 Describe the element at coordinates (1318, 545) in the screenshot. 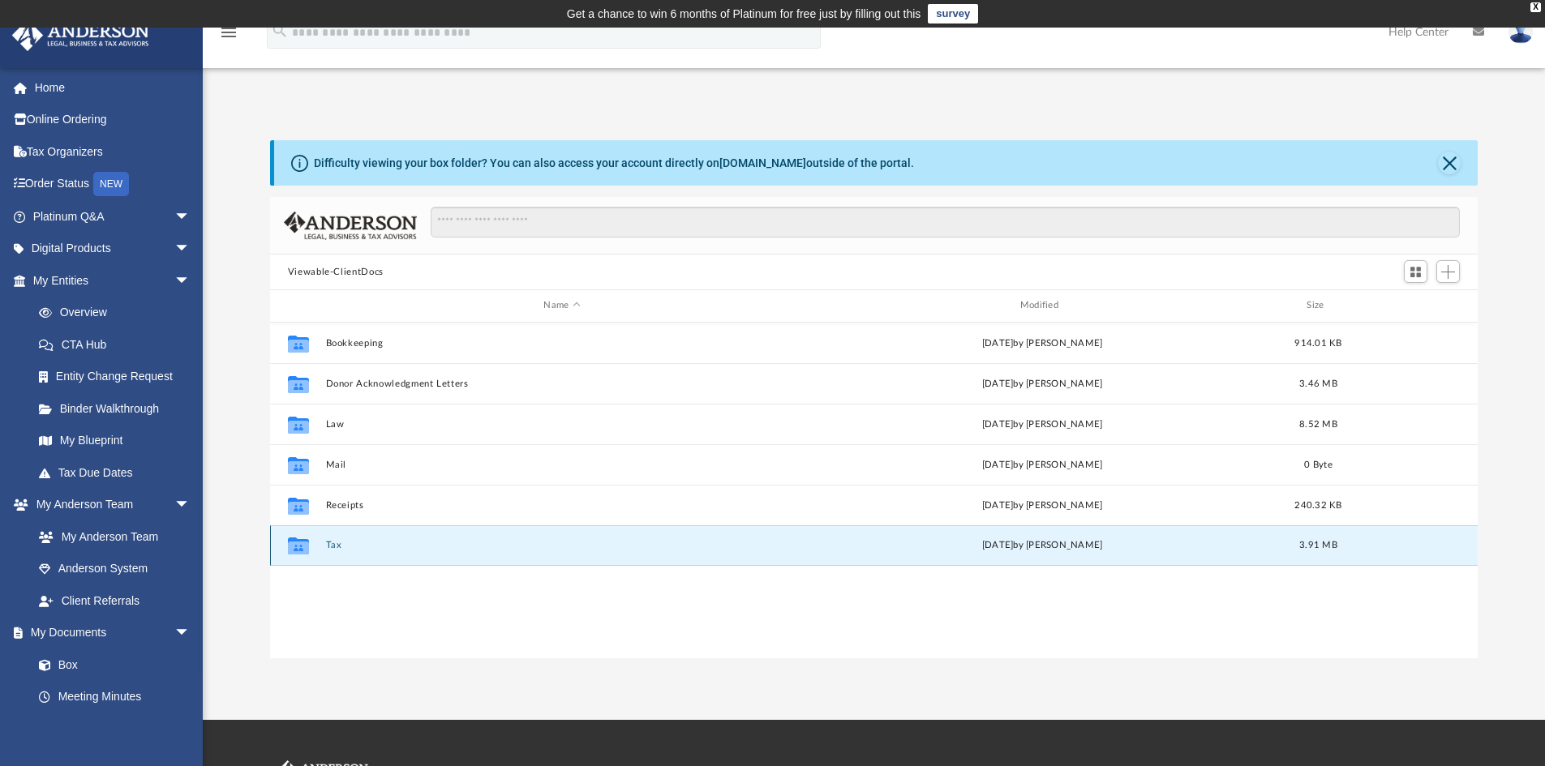

I see `span: 3.91 MB` at that location.